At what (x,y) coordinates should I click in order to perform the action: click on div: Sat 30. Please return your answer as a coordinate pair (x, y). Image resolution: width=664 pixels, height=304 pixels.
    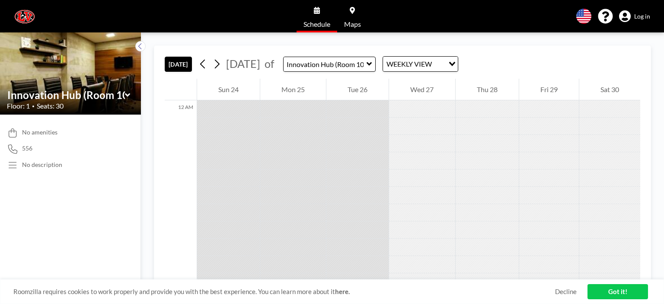
    Looking at the image, I should click on (610, 90).